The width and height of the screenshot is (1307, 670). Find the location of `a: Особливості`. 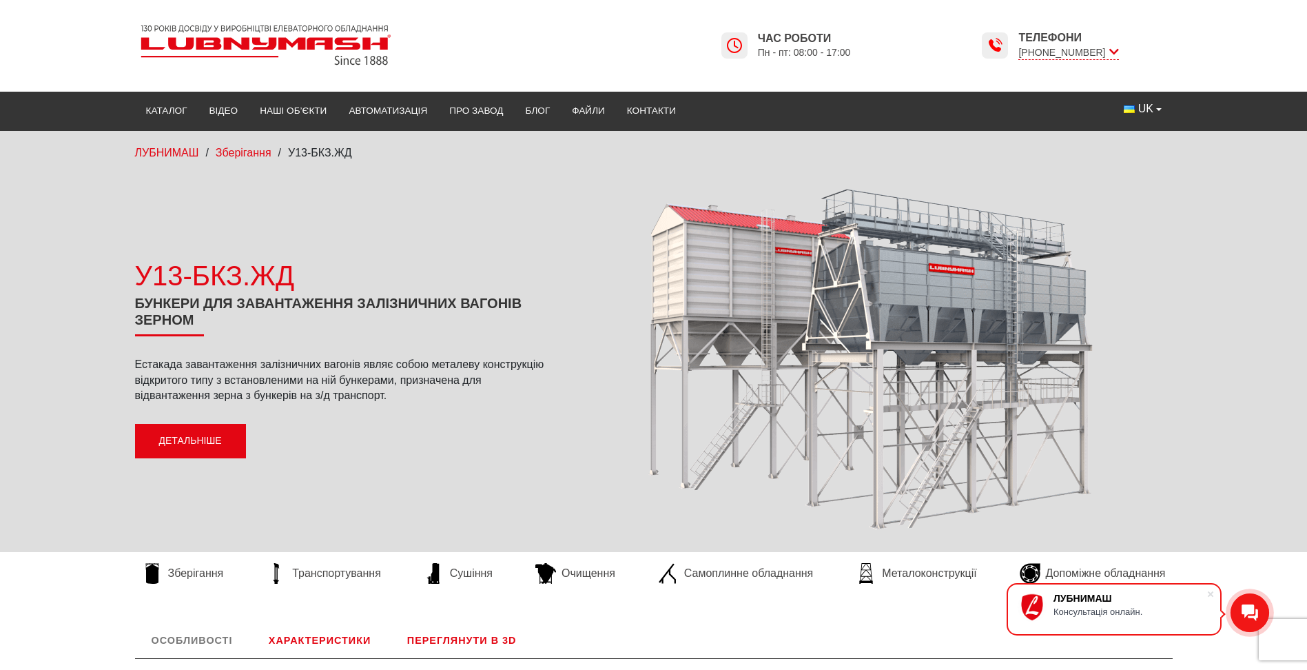

a: Особливості is located at coordinates (192, 640).